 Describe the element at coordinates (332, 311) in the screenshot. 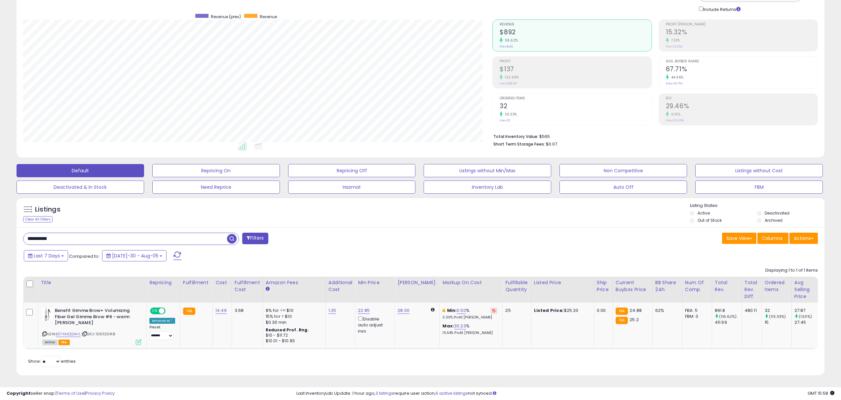

I see `a: 1.25` at that location.